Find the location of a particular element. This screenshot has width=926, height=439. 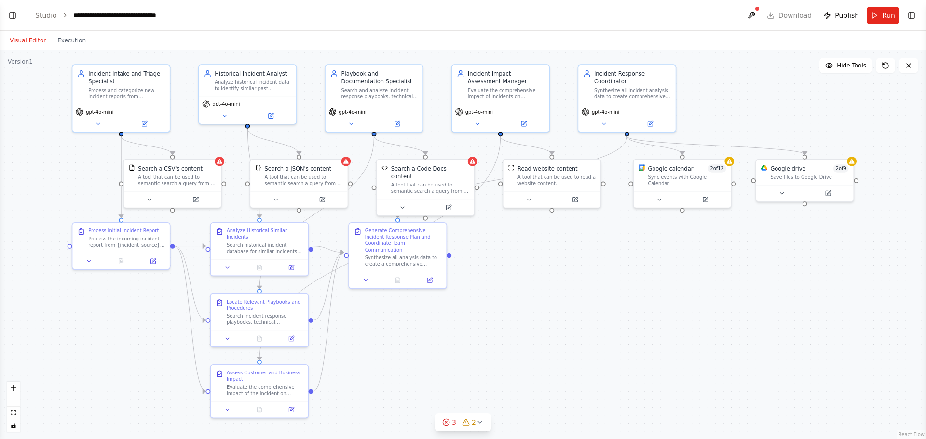

div: Incident Intake and Triage Specialist is located at coordinates (126, 78).